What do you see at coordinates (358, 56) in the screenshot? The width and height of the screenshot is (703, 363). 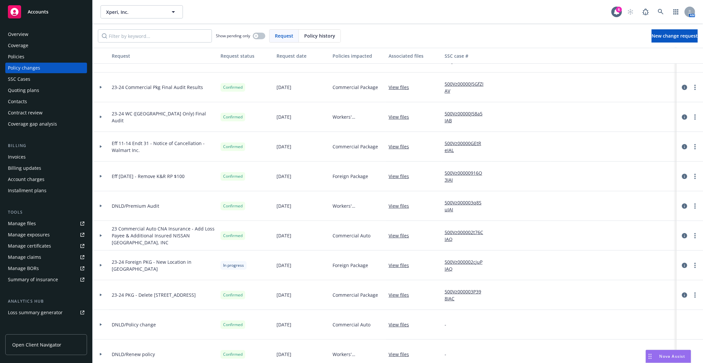 I see `button: Policies impacted` at bounding box center [358, 56].